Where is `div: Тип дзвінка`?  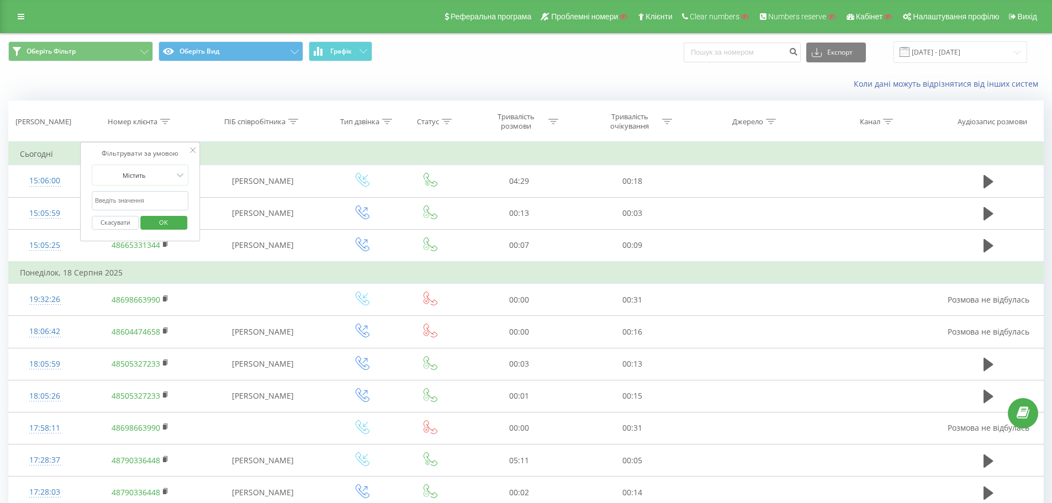 div: Тип дзвінка is located at coordinates (359, 121).